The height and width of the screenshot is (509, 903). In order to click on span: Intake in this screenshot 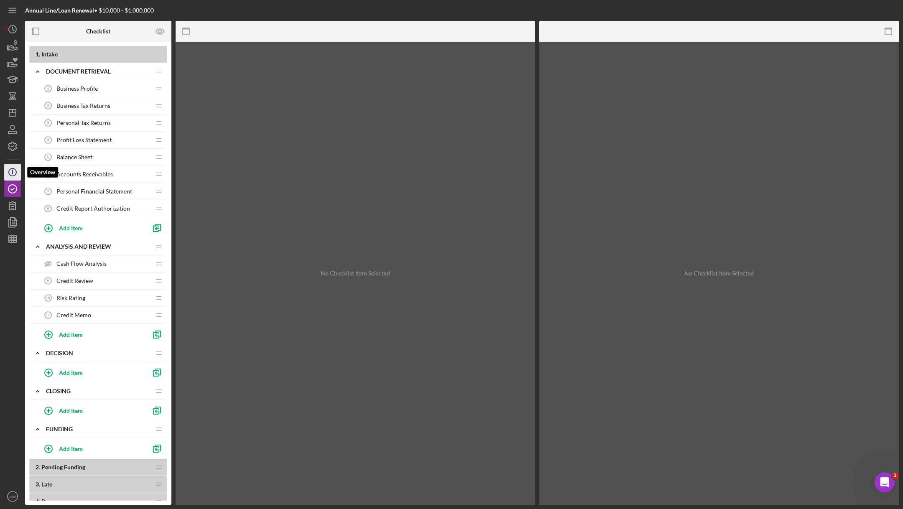, I will do `click(49, 54)`.